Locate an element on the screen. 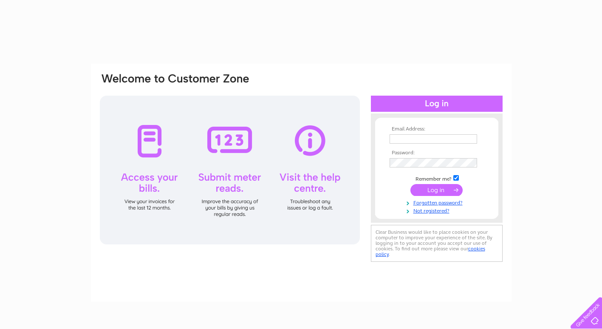 Image resolution: width=602 pixels, height=329 pixels. input: Submit is located at coordinates (436, 190).